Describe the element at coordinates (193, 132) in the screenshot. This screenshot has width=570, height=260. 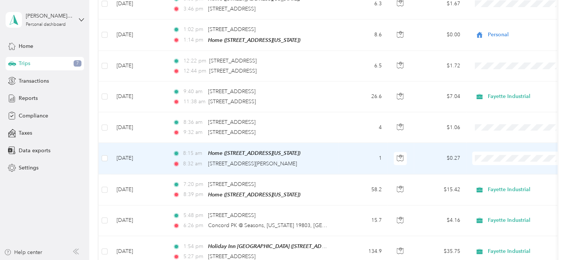
I see `span: 9:32 am` at that location.